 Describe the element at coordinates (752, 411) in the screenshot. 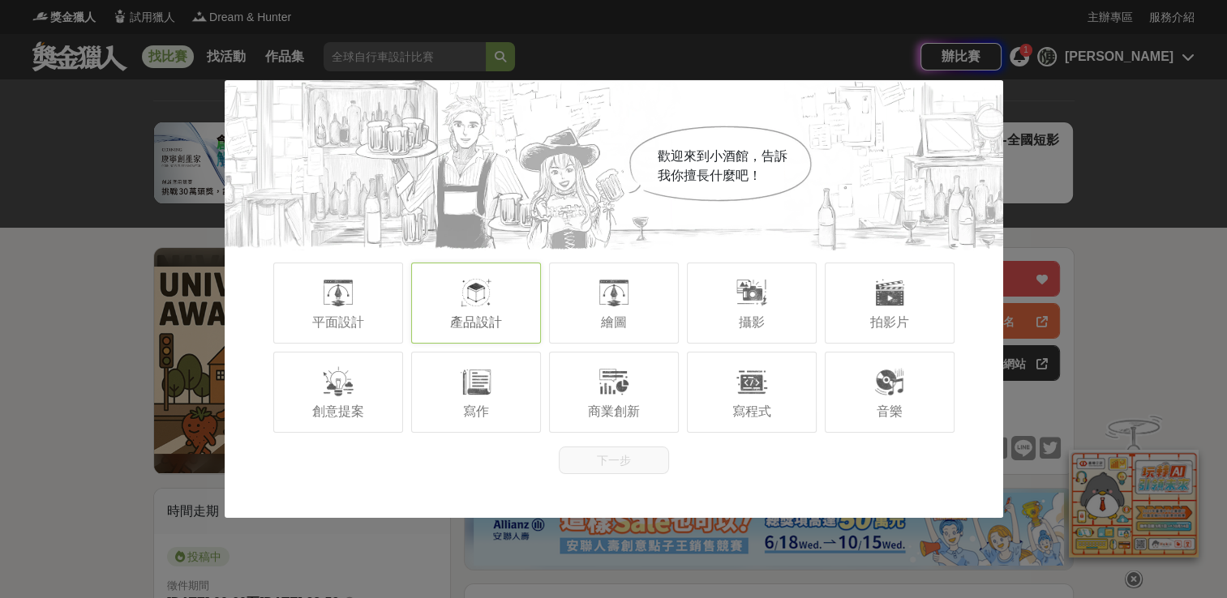

I see `span: 寫程式` at that location.